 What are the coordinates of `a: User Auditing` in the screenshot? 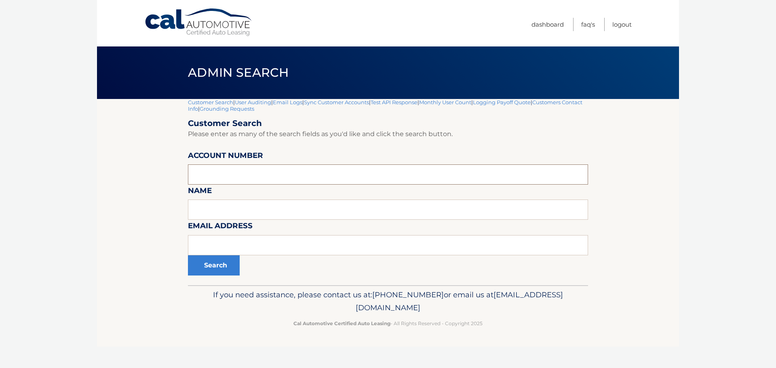 It's located at (253, 102).